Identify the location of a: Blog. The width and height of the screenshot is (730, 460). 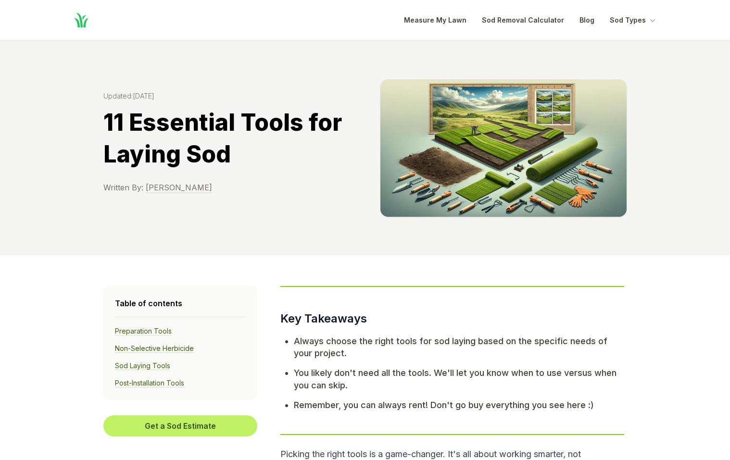
(587, 20).